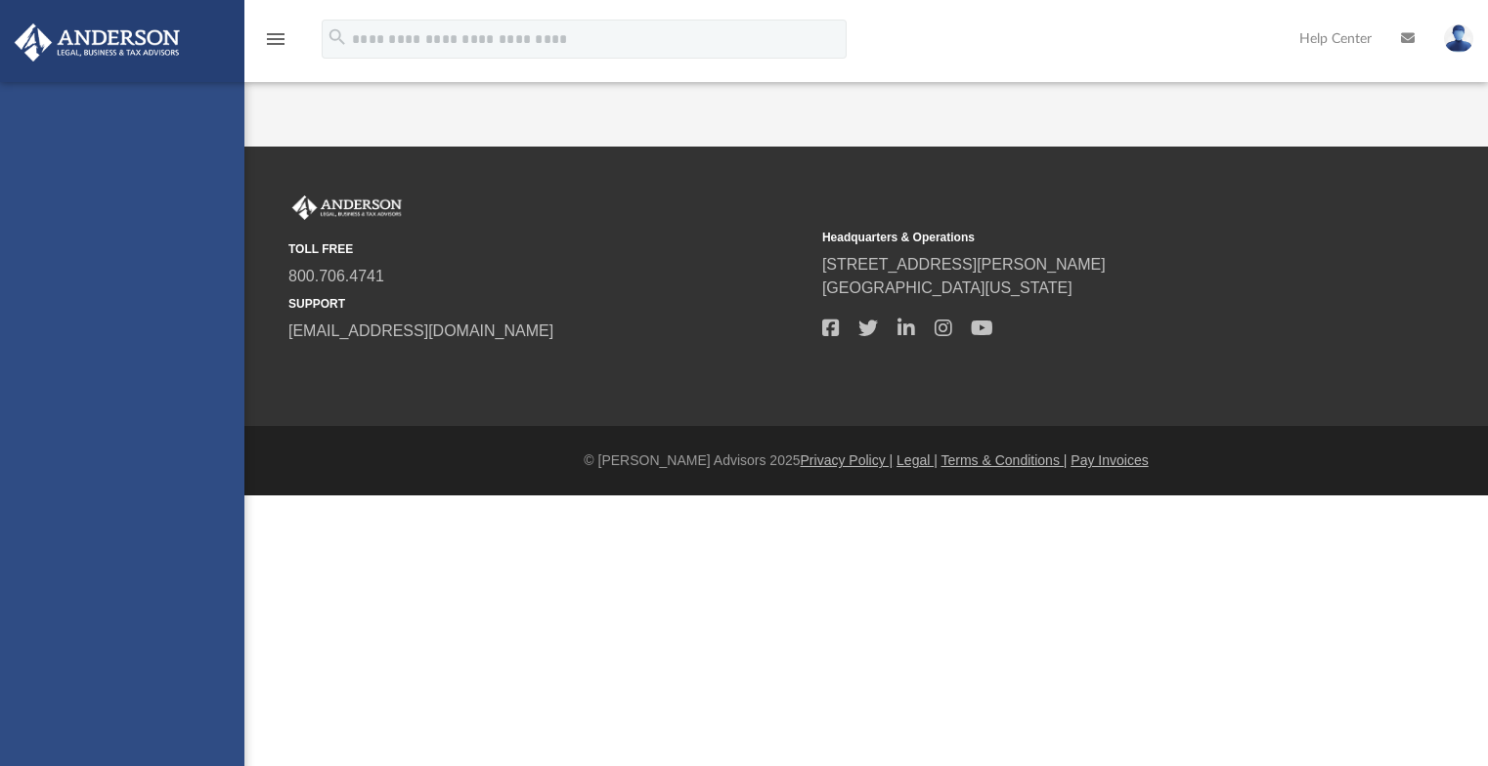  Describe the element at coordinates (1004, 460) in the screenshot. I see `a: Terms & Conditions |` at that location.